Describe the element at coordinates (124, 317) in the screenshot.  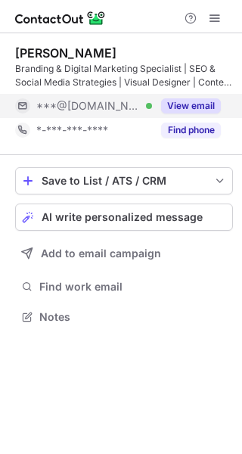
I see `button: Notes` at that location.